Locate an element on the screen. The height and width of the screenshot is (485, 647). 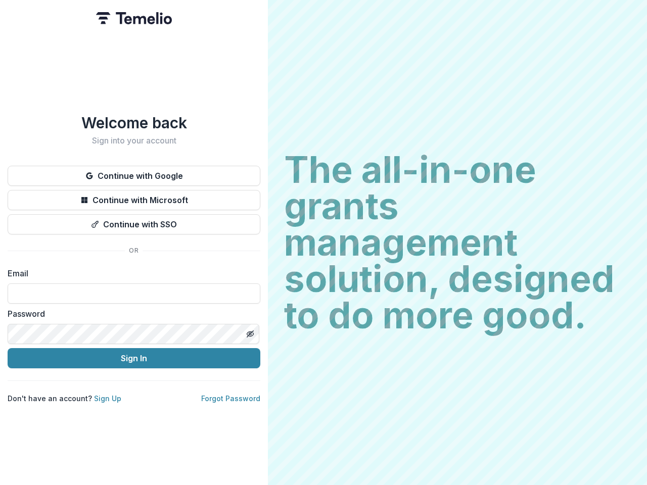
label: Email is located at coordinates (131, 273).